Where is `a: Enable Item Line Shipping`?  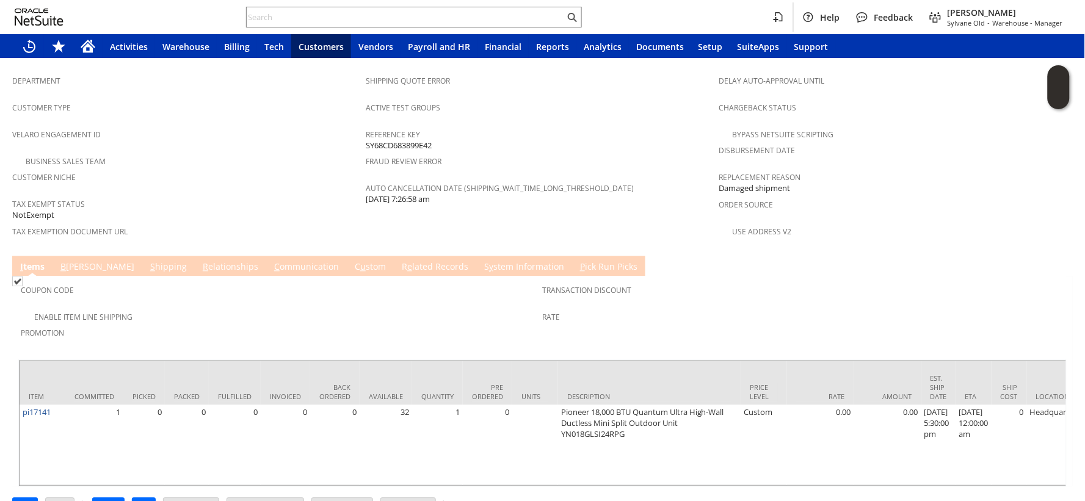
a: Enable Item Line Shipping is located at coordinates (83, 317).